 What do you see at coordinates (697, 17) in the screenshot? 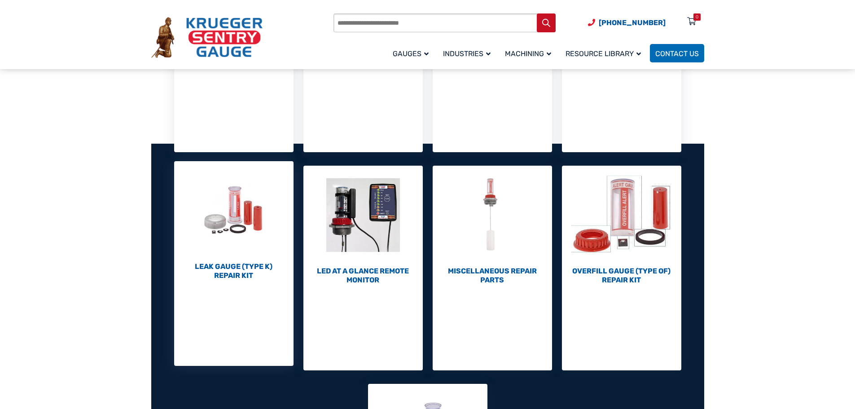
I see `div: 0` at bounding box center [697, 17].